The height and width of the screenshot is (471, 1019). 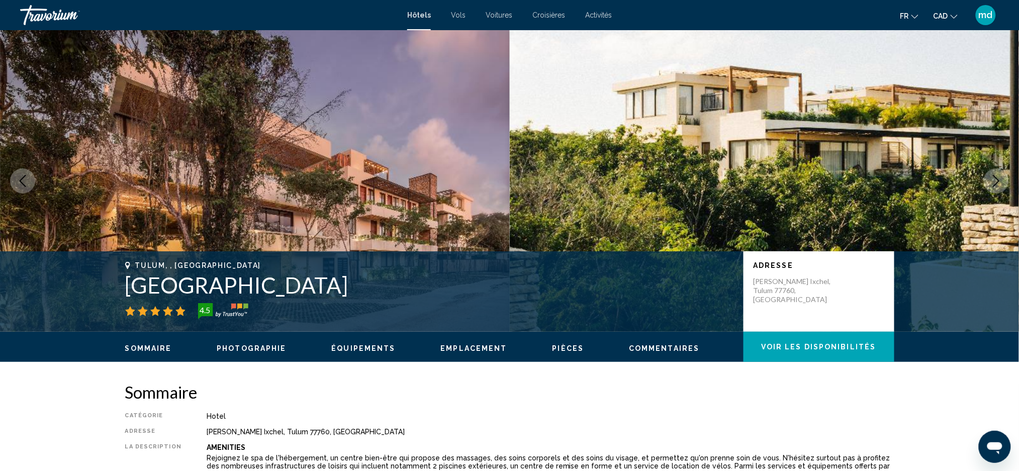 What do you see at coordinates (23, 181) in the screenshot?
I see `button: Previous image` at bounding box center [23, 181].